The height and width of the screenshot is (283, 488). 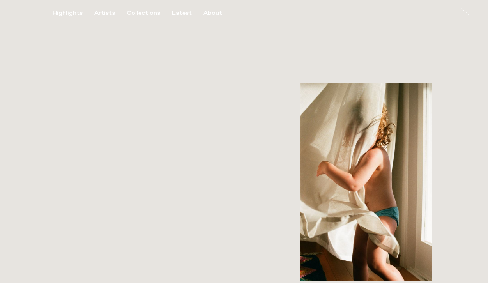 I want to click on button: About, so click(x=219, y=13).